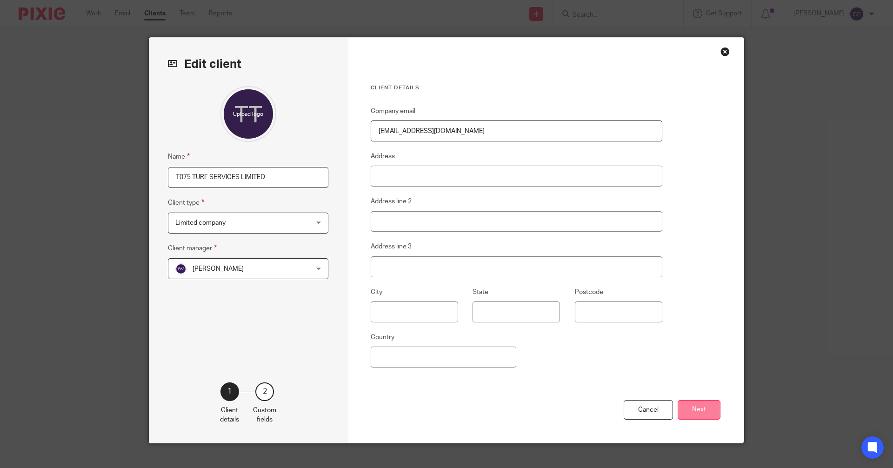 The image size is (893, 468). Describe the element at coordinates (230, 392) in the screenshot. I see `div: 1` at that location.